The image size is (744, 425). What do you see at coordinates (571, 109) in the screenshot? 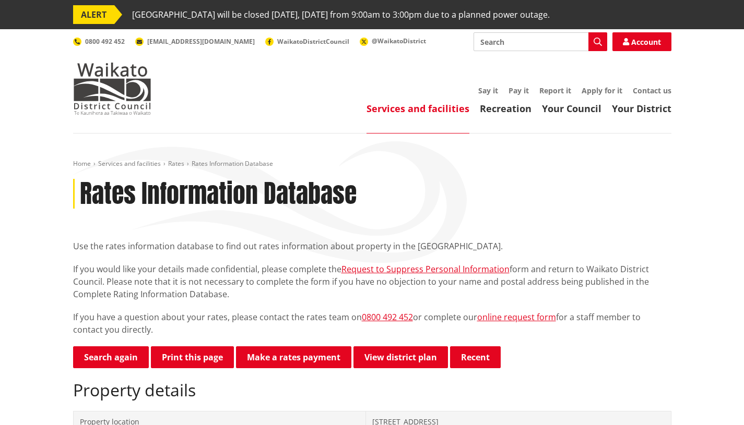
I see `a: Your Council` at bounding box center [571, 109].